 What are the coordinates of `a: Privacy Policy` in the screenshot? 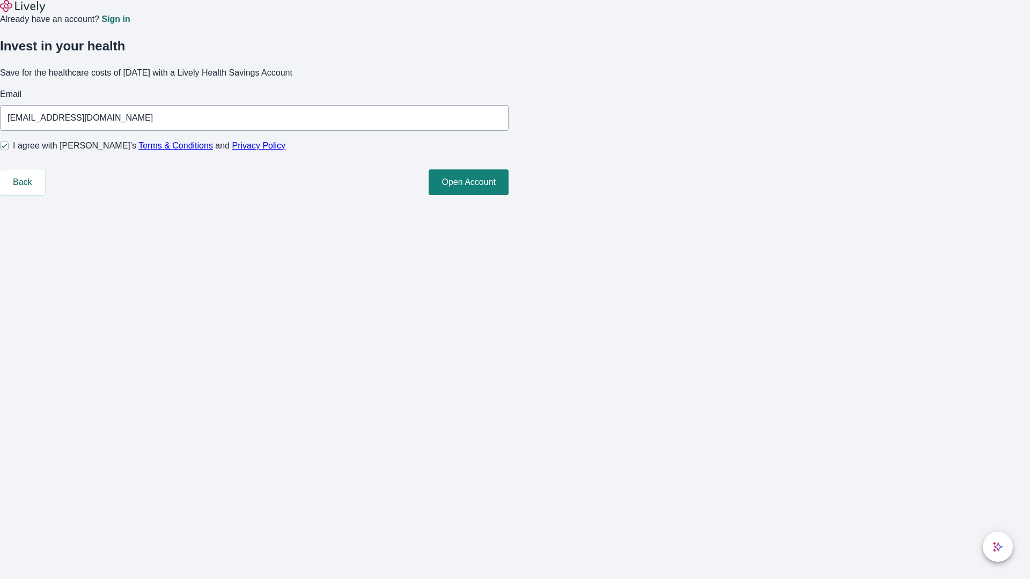 It's located at (259, 145).